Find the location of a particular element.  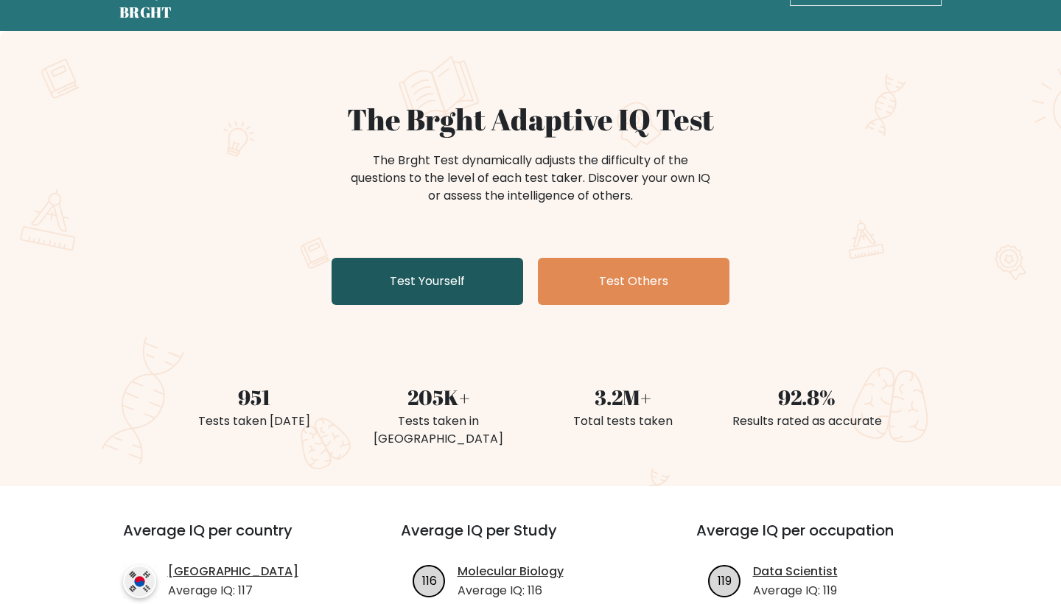

h3: Average IQ per Study is located at coordinates (530, 539).